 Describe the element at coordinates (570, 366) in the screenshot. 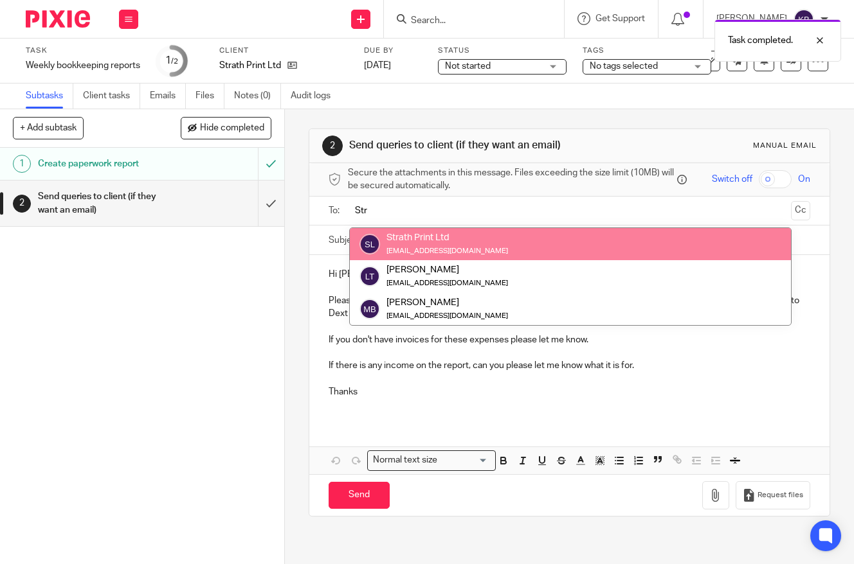

I see `p: If there is any income on the report, can you please let me know what it is for.` at that location.